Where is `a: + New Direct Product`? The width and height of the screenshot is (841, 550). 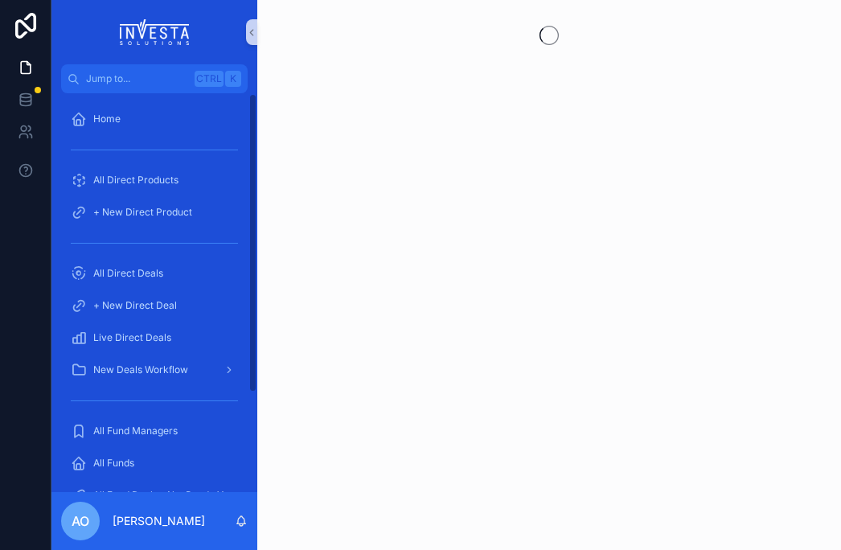 a: + New Direct Product is located at coordinates (154, 212).